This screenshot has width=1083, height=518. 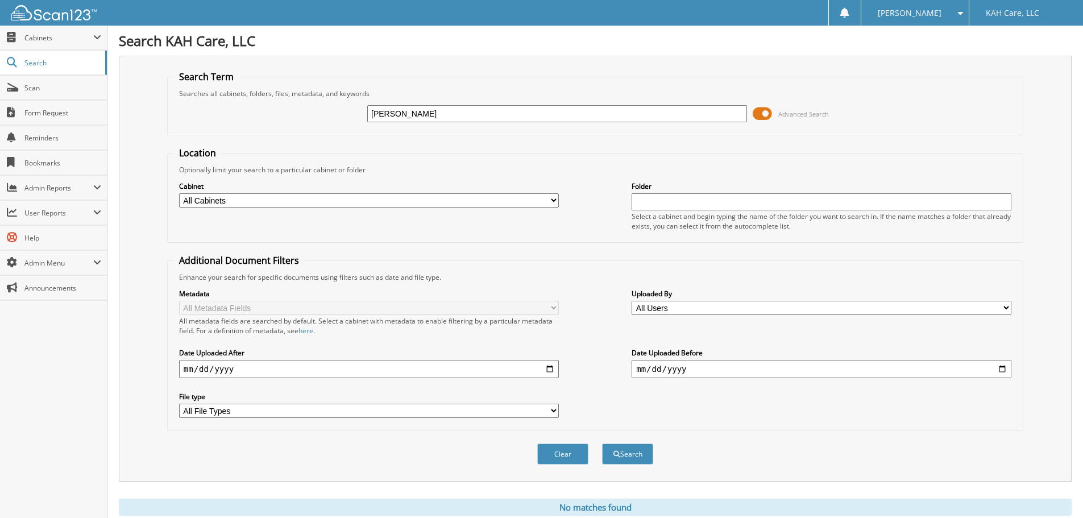 I want to click on label: Date Uploaded After, so click(x=369, y=352).